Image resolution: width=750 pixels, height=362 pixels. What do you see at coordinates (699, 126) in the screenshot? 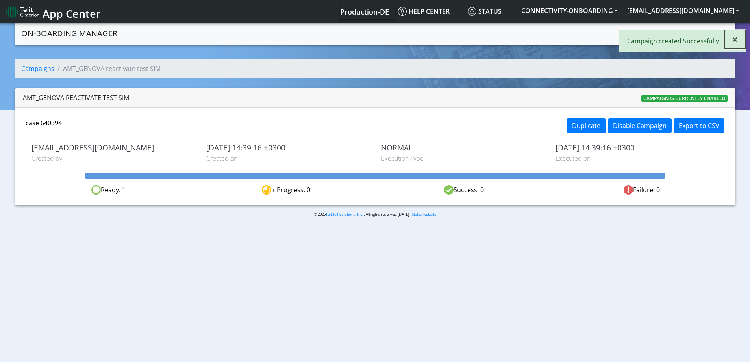
I see `button: Export to CSV` at bounding box center [699, 126].